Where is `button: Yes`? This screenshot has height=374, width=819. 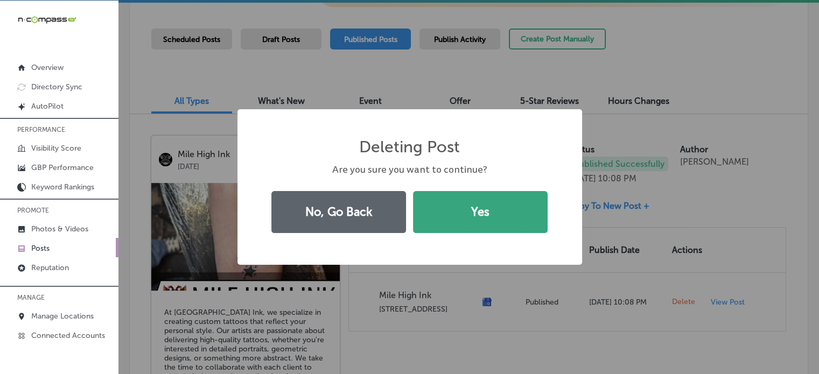
button: Yes is located at coordinates (480, 212).